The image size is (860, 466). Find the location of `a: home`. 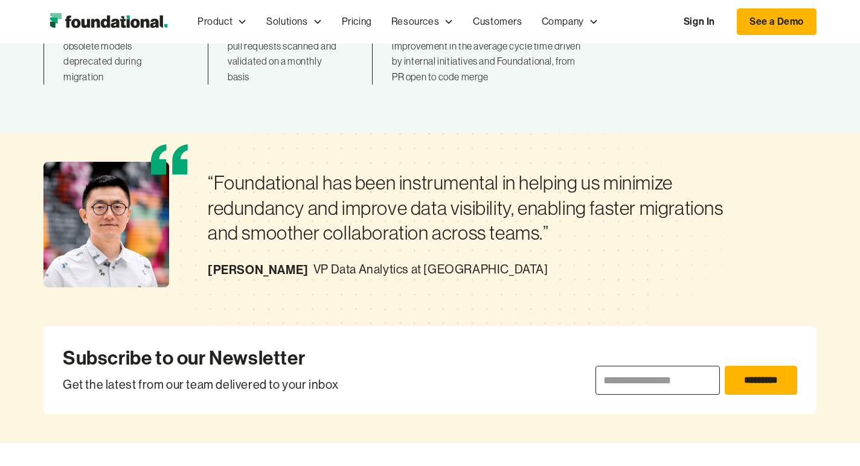

a: home is located at coordinates (108, 22).